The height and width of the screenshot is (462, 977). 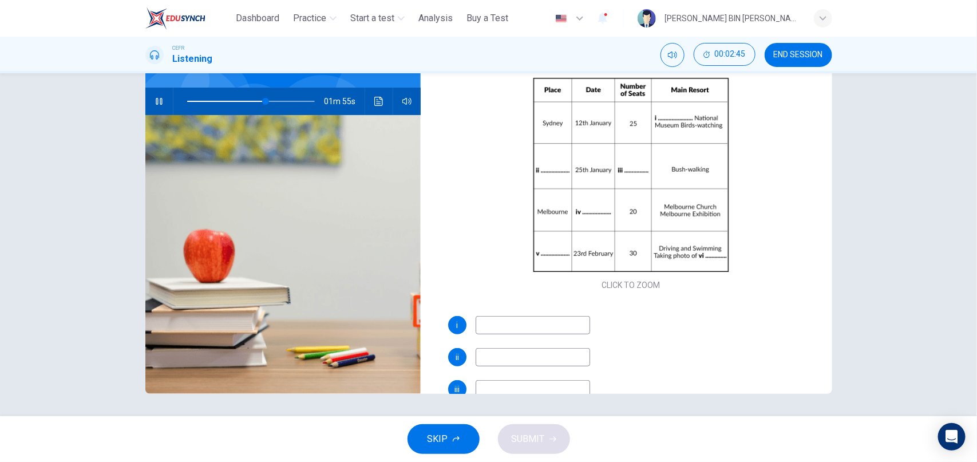 What do you see at coordinates (647, 18) in the screenshot?
I see `img: Profile picture` at bounding box center [647, 18].